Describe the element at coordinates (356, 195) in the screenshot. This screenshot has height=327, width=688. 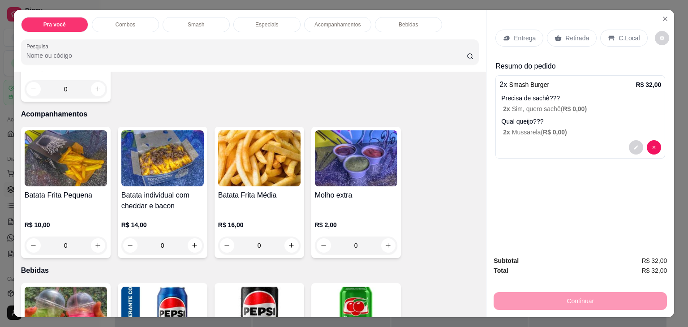
I see `h4: Molho extra` at that location.